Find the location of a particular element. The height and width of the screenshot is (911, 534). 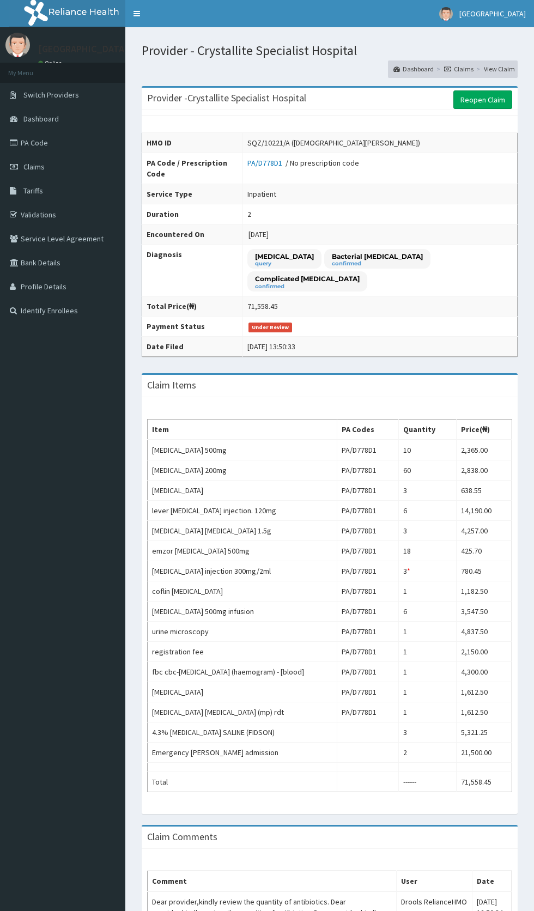

th: HMO ID is located at coordinates (192, 142).